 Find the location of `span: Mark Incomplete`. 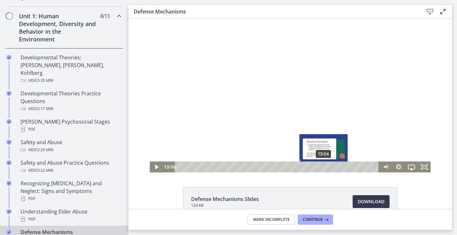

span: Mark Incomplete is located at coordinates (271, 220).